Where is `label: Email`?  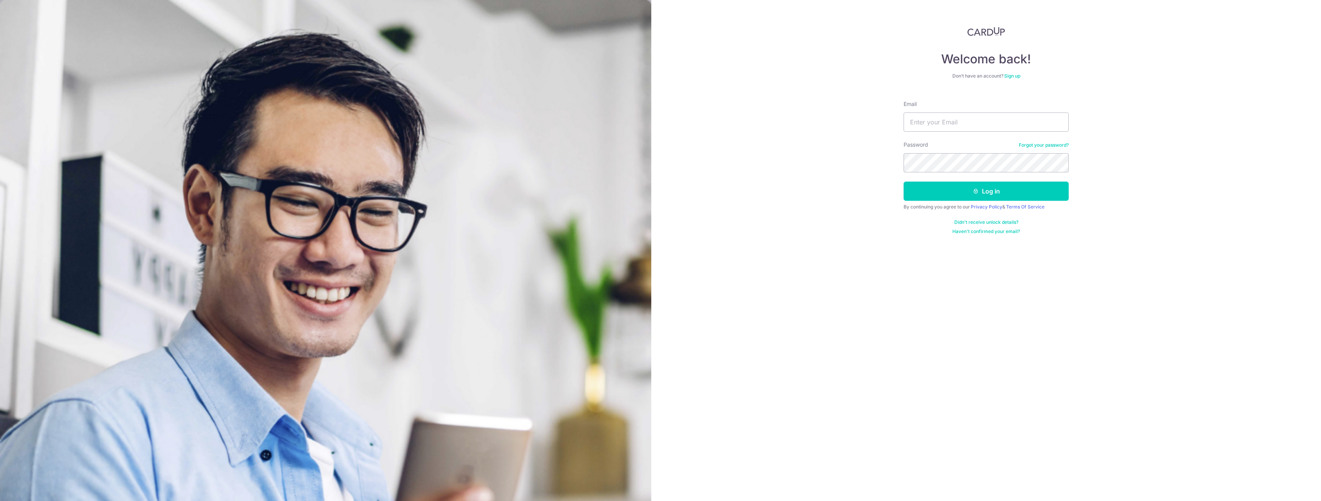 label: Email is located at coordinates (910, 104).